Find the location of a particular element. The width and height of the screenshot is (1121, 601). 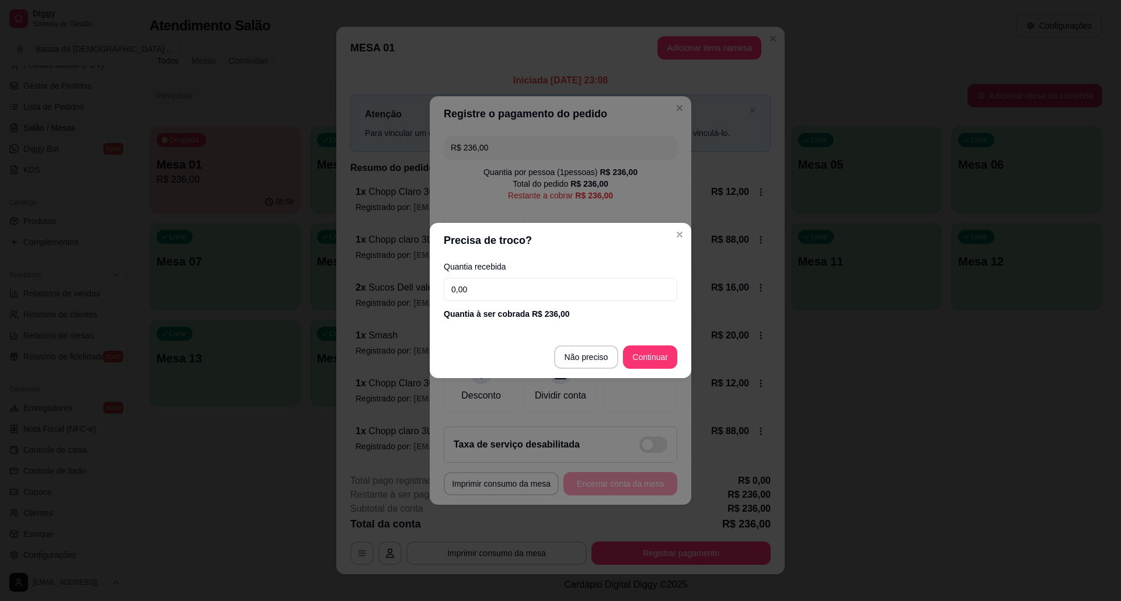

label: Quantia recebida is located at coordinates (560, 267).